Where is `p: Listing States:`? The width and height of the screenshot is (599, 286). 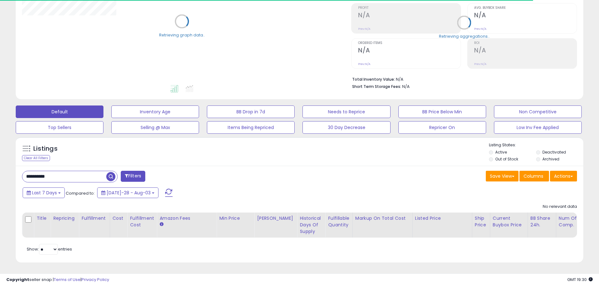
p: Listing States: is located at coordinates (536, 145).